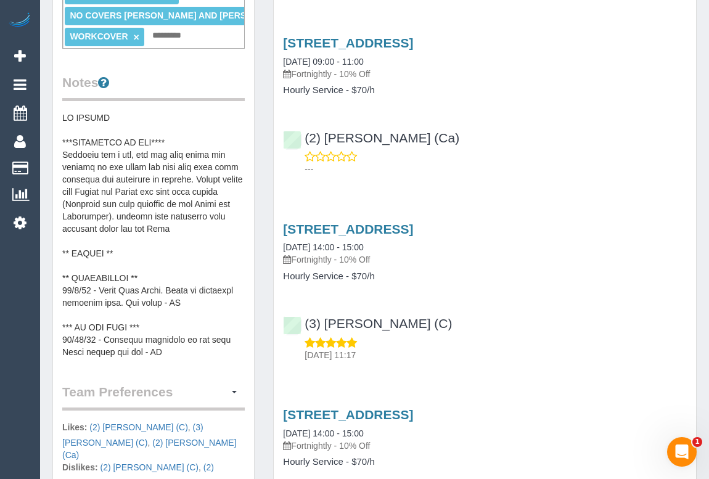  I want to click on img: Automaid Logo, so click(20, 21).